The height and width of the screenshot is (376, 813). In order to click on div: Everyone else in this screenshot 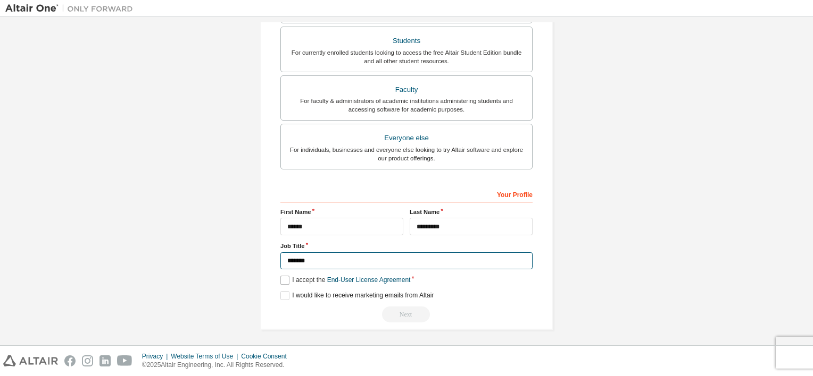, I will do `click(406, 138)`.